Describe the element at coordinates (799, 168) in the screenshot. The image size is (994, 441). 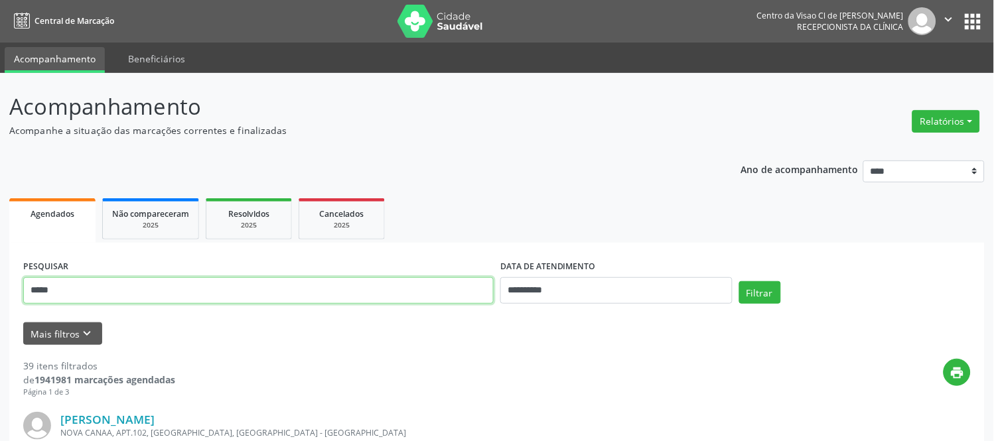
I see `p: Ano de acompanhamento` at that location.